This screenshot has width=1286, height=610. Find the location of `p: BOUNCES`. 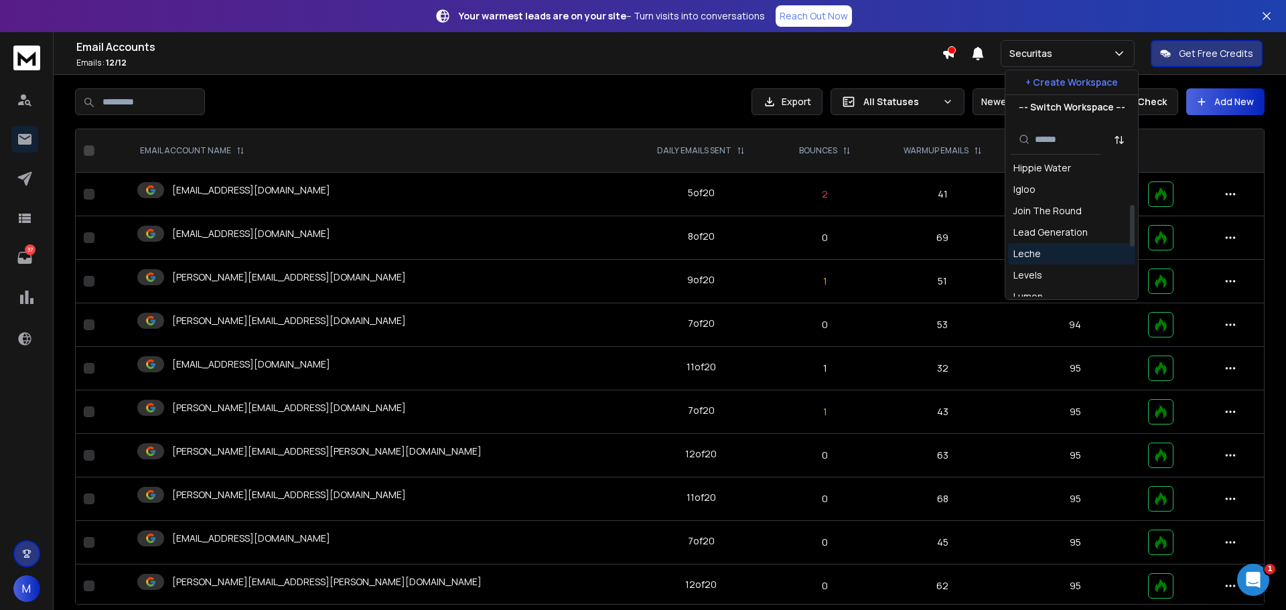

p: BOUNCES is located at coordinates (818, 151).